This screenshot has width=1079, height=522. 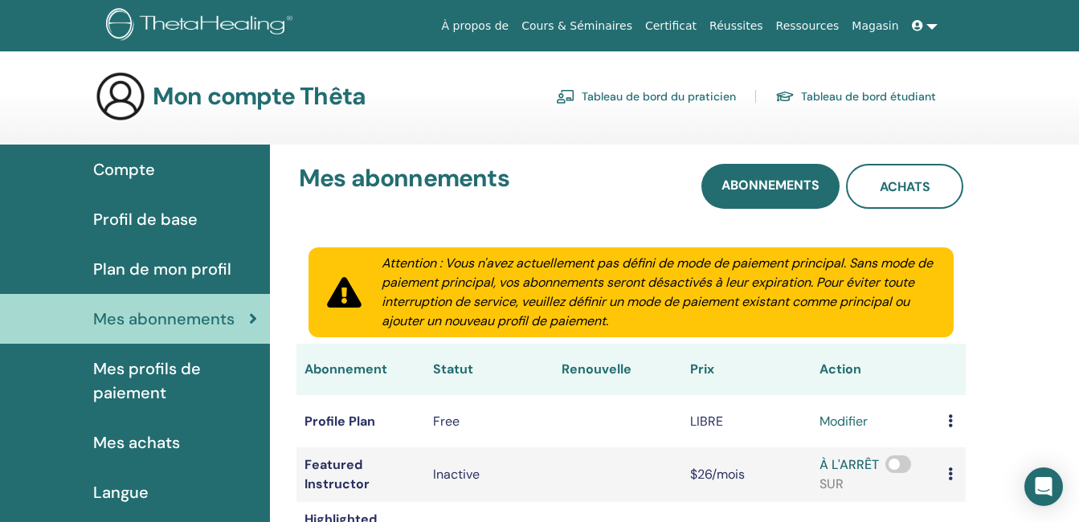 What do you see at coordinates (202, 26) in the screenshot?
I see `img: logo.png` at bounding box center [202, 26].